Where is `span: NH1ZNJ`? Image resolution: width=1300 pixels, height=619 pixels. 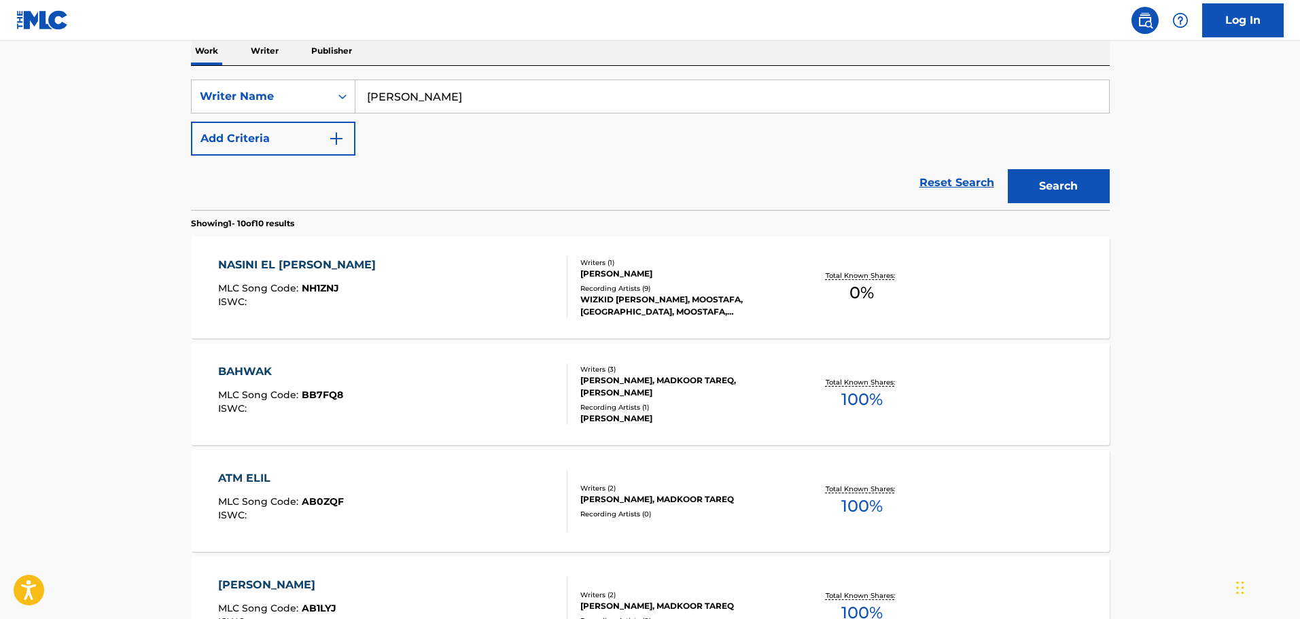
span: NH1ZNJ is located at coordinates (320, 288).